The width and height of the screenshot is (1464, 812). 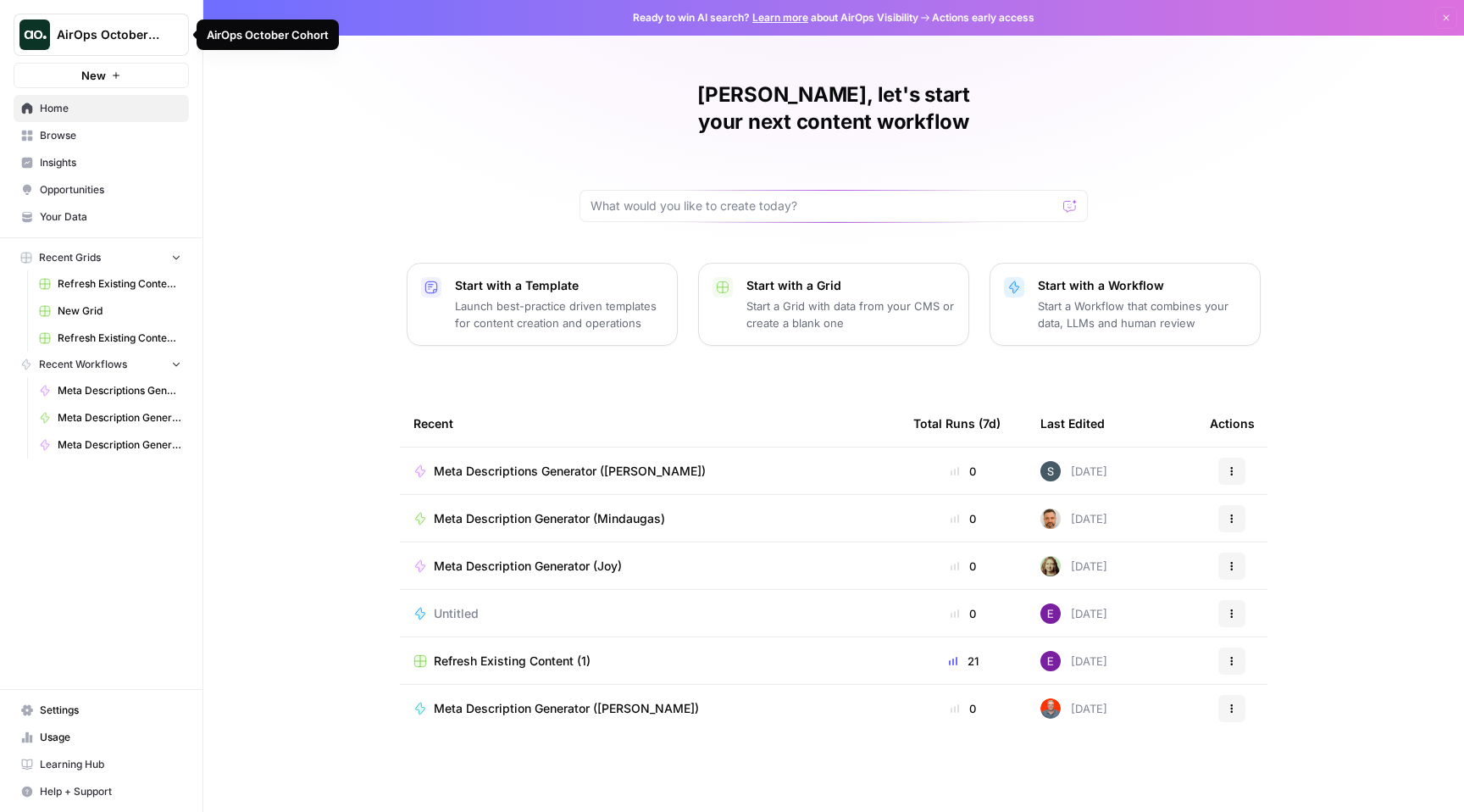 What do you see at coordinates (101, 163) in the screenshot?
I see `a: Insights` at bounding box center [101, 163].